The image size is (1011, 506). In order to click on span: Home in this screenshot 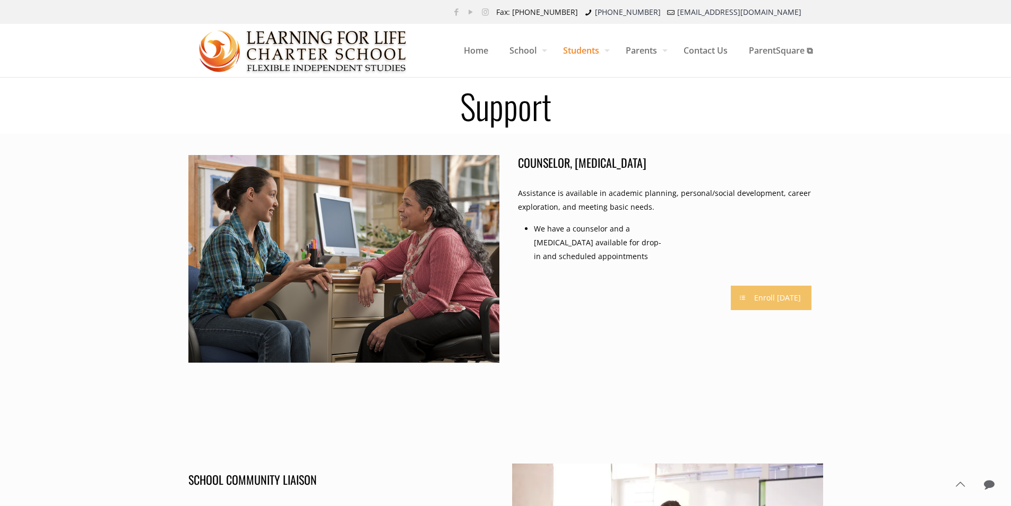, I will do `click(476, 50)`.